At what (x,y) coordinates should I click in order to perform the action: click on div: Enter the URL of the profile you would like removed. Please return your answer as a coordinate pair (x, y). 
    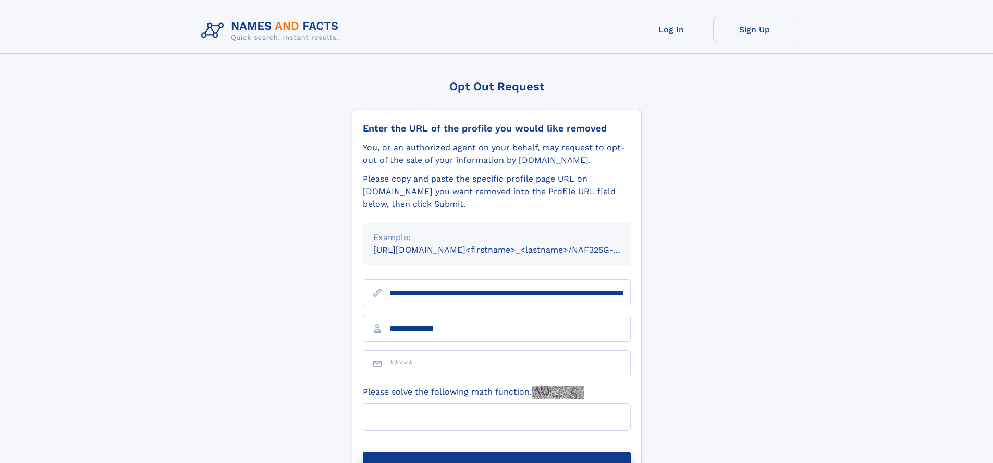
    Looking at the image, I should click on (497, 128).